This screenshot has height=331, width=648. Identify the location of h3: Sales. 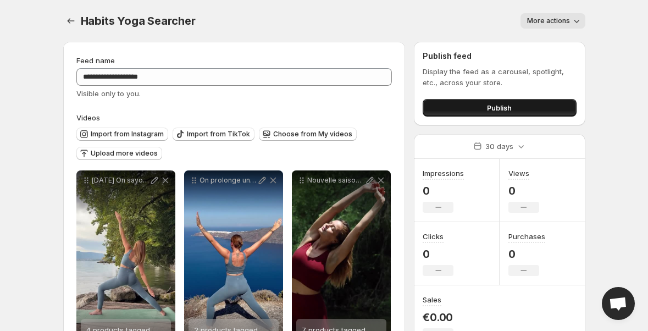
(432, 300).